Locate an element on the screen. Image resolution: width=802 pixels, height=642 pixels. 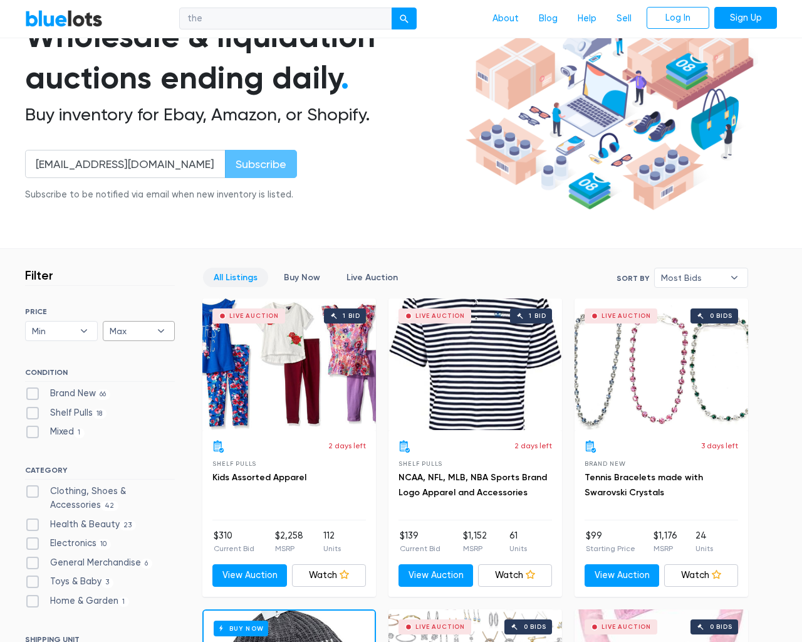
li: 112 is located at coordinates (332, 541).